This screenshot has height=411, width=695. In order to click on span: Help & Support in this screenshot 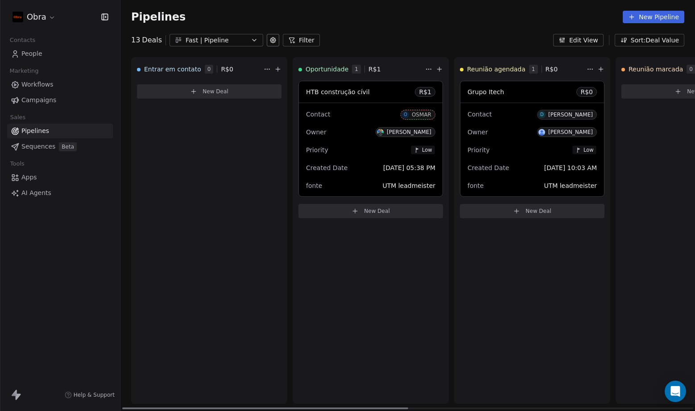, I will do `click(94, 395)`.